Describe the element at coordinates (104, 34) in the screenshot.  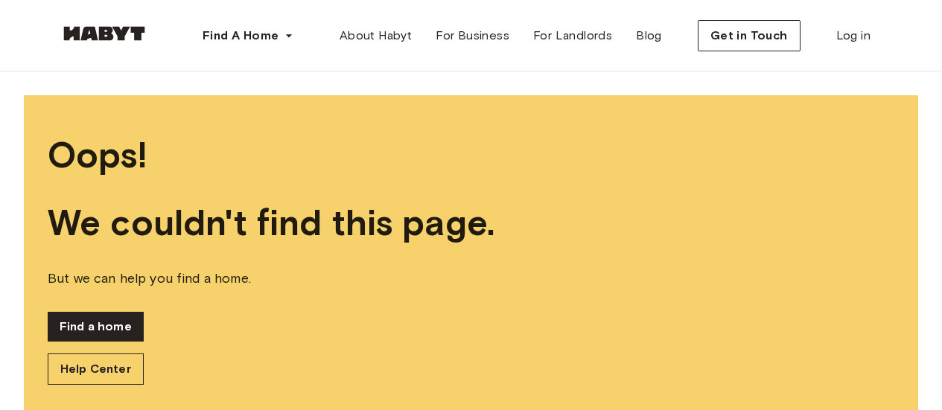
I see `img: Habyt` at that location.